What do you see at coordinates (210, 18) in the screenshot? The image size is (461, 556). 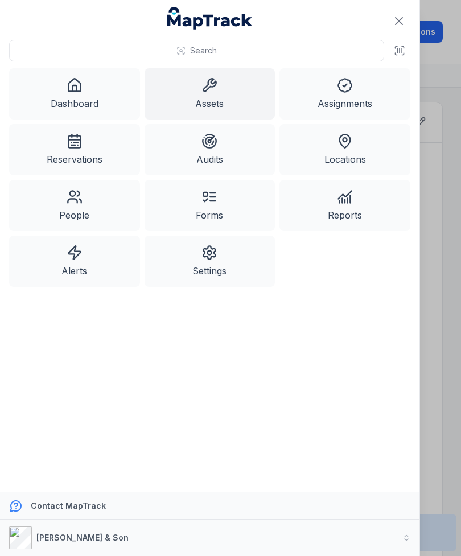 I see `a: MapTrack` at bounding box center [210, 18].